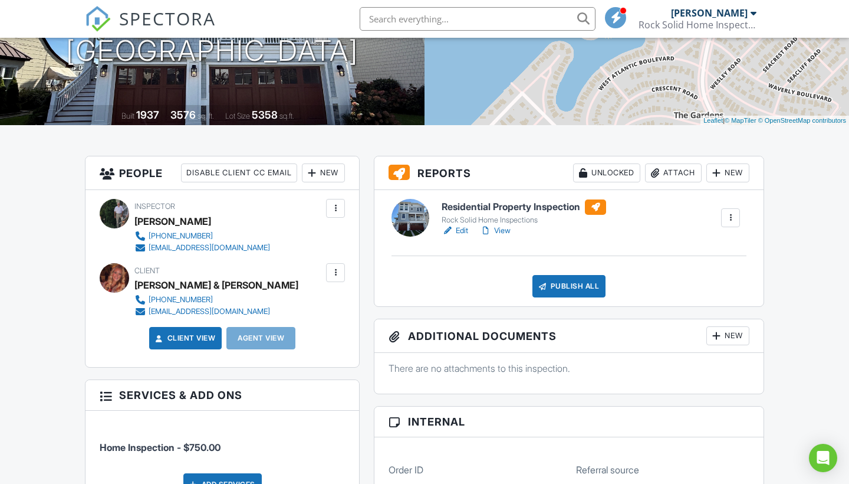  What do you see at coordinates (406, 470) in the screenshot?
I see `label: Order ID` at bounding box center [406, 470].